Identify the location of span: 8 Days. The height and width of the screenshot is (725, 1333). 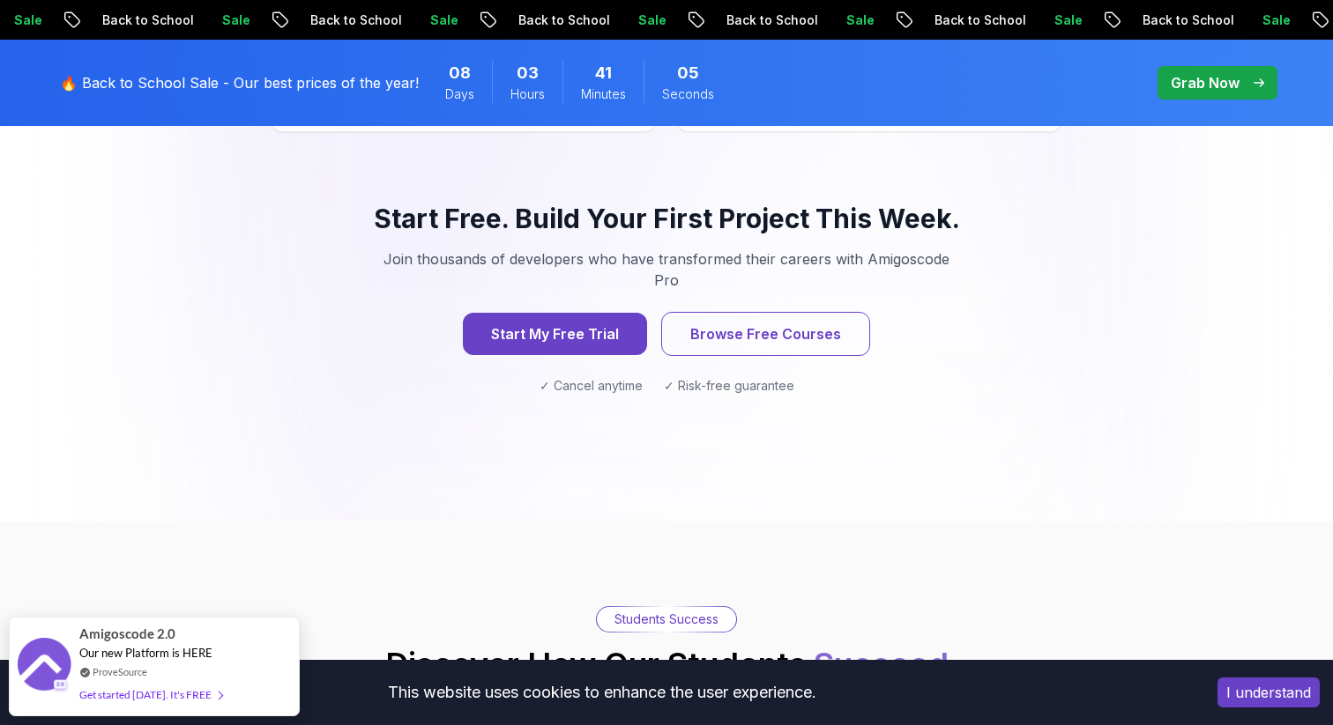
(459, 73).